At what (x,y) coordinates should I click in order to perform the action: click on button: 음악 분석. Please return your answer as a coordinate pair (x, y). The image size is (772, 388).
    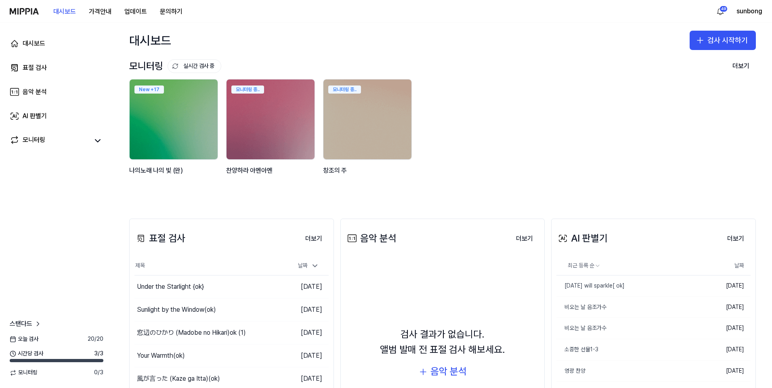
    Looking at the image, I should click on (442, 372).